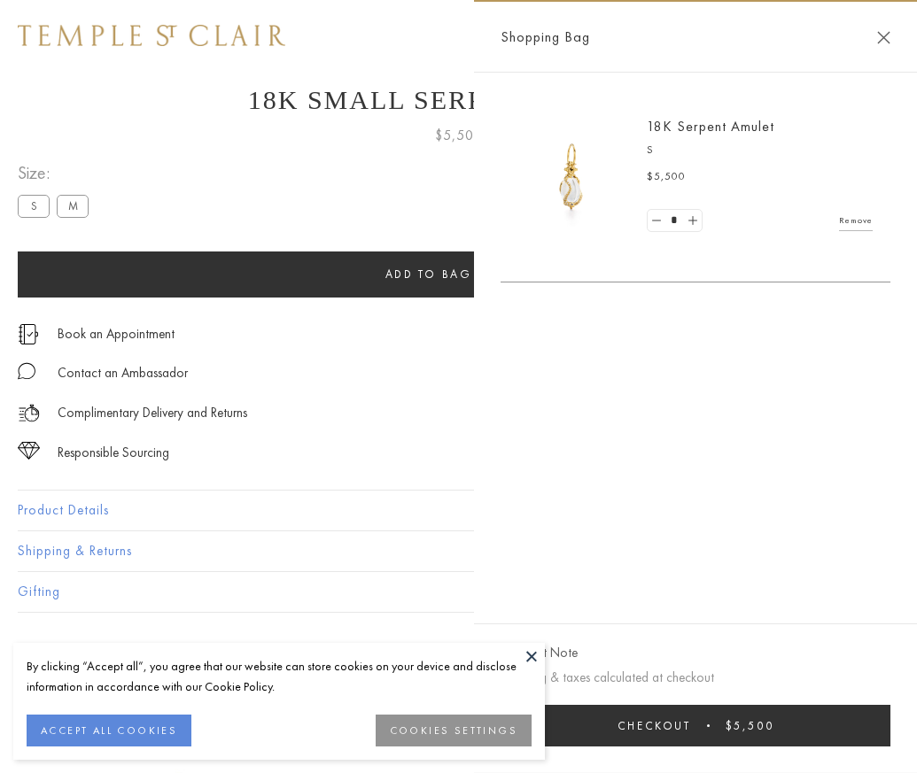 This screenshot has height=773, width=917. What do you see at coordinates (28, 413) in the screenshot?
I see `img: icon_delivery.svg` at bounding box center [28, 413].